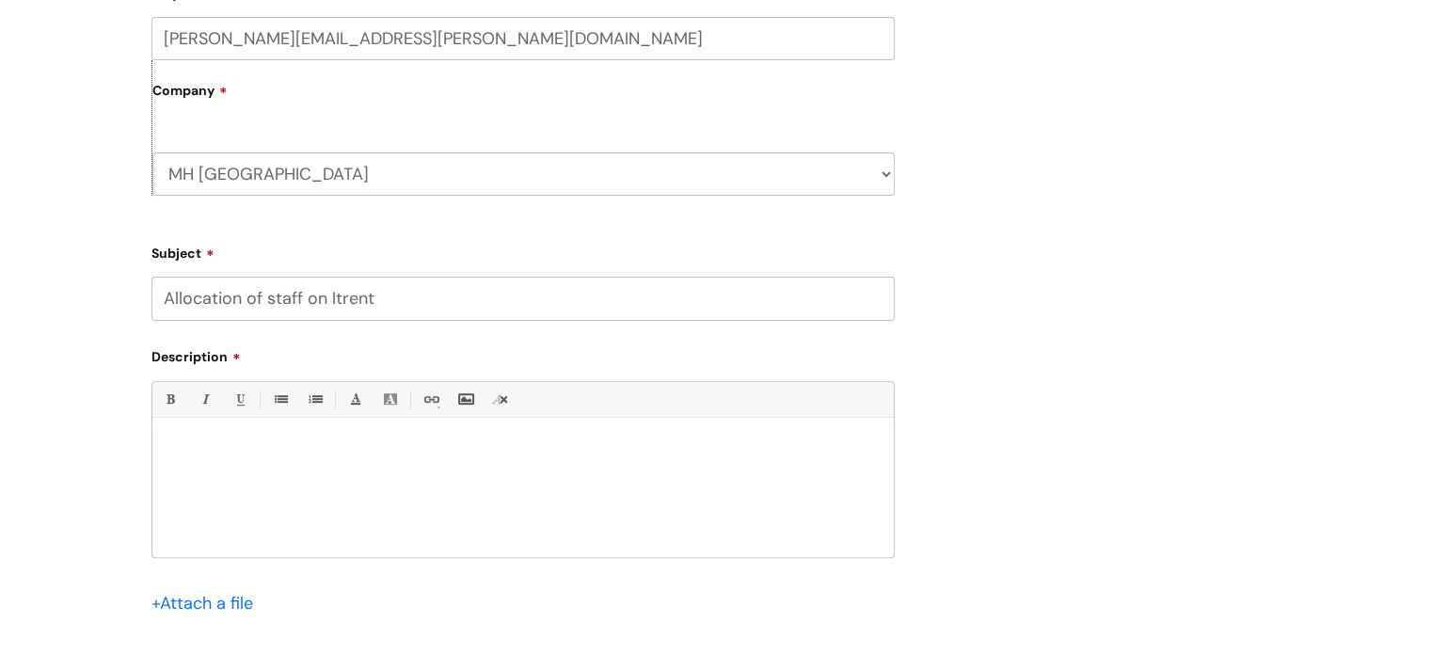  What do you see at coordinates (204, 399) in the screenshot?
I see `a: Italic (Ctrl-I)` at bounding box center [204, 399].